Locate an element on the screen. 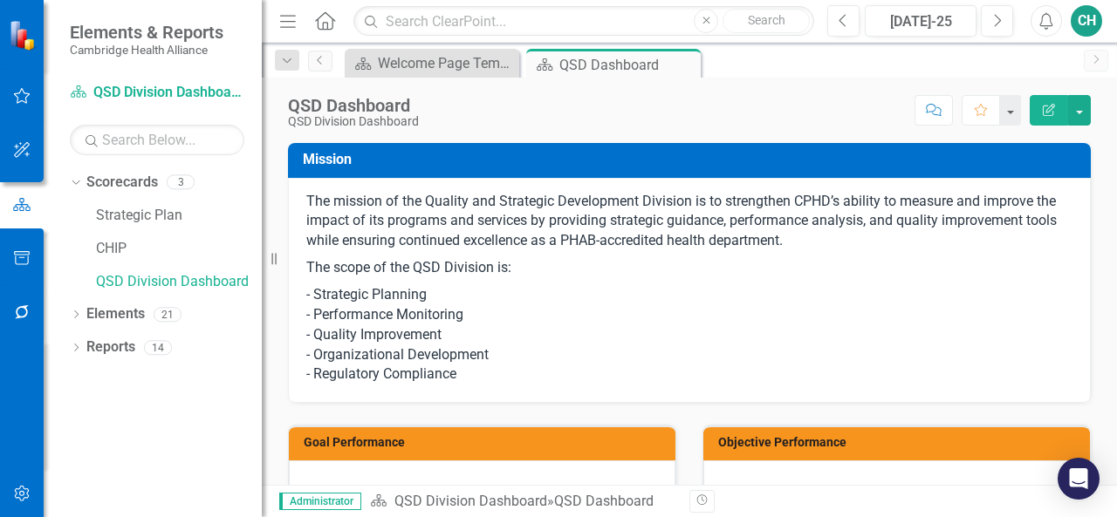  input: Search ClearPoint... is located at coordinates (584, 21).